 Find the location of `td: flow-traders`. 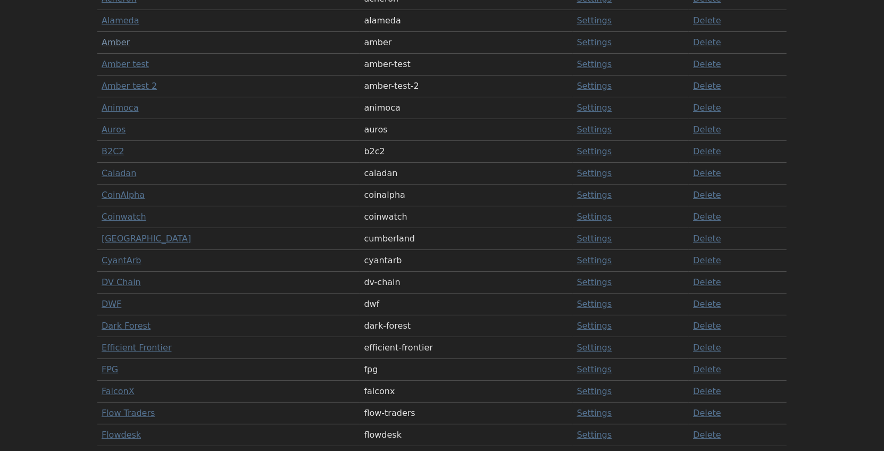

td: flow-traders is located at coordinates (466, 413).